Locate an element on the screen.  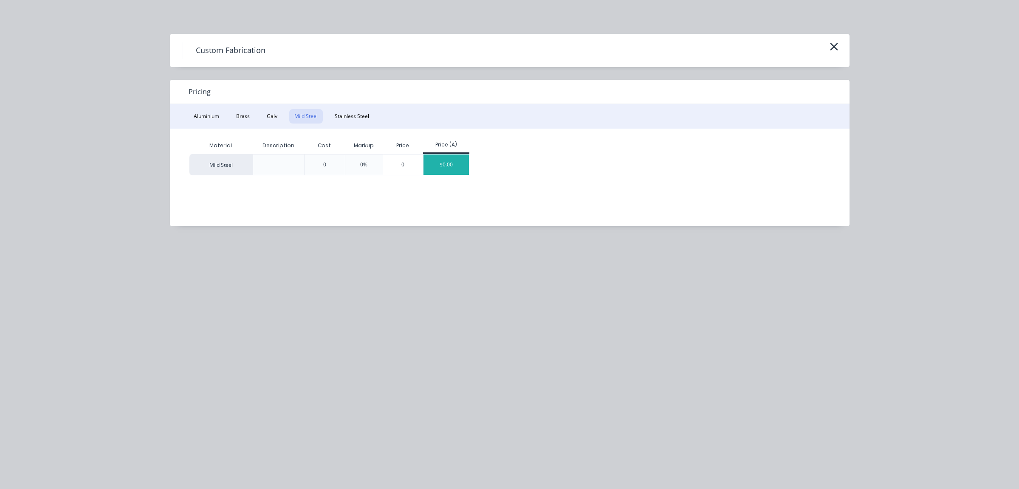
div: Cost is located at coordinates (325, 146).